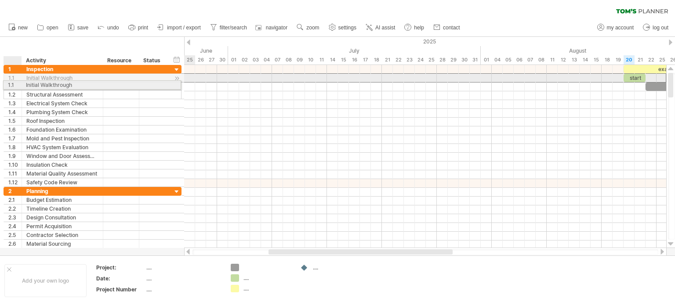  Describe the element at coordinates (62, 138) in the screenshot. I see `div: Mold and Pest Inspection` at that location.